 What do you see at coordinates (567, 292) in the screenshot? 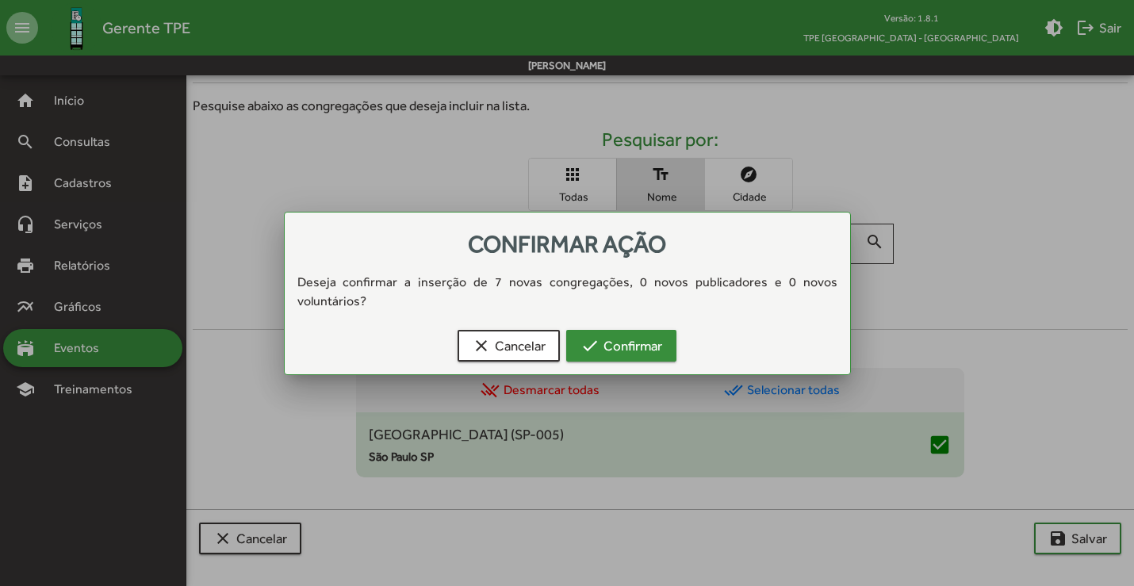
I see `div: Deseja confirmar a inserção de 7 novas congregações, 0 novos publicadores e 0 novos voluntários?` at bounding box center [567, 292].